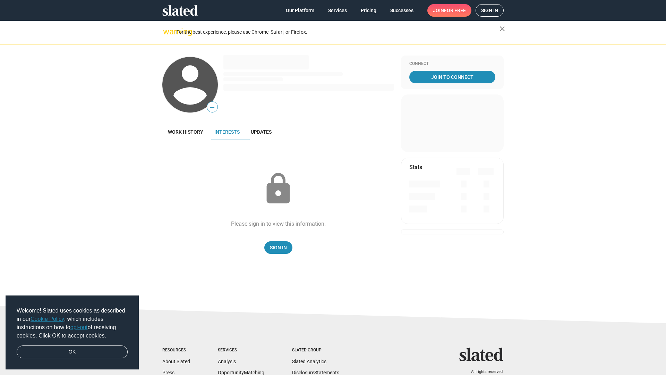 This screenshot has height=375, width=666. I want to click on mat-icon: close, so click(502, 29).